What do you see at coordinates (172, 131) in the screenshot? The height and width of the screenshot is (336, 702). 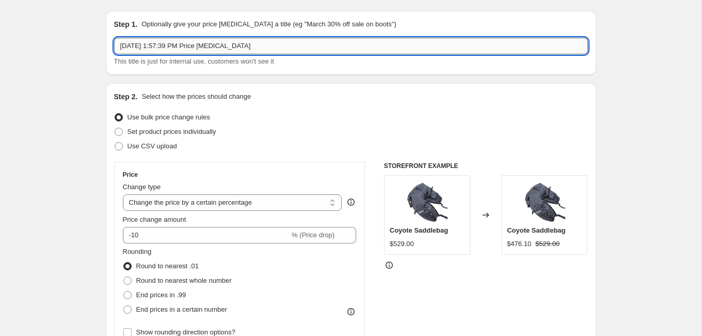 I see `span: Set product prices individually` at bounding box center [172, 131].